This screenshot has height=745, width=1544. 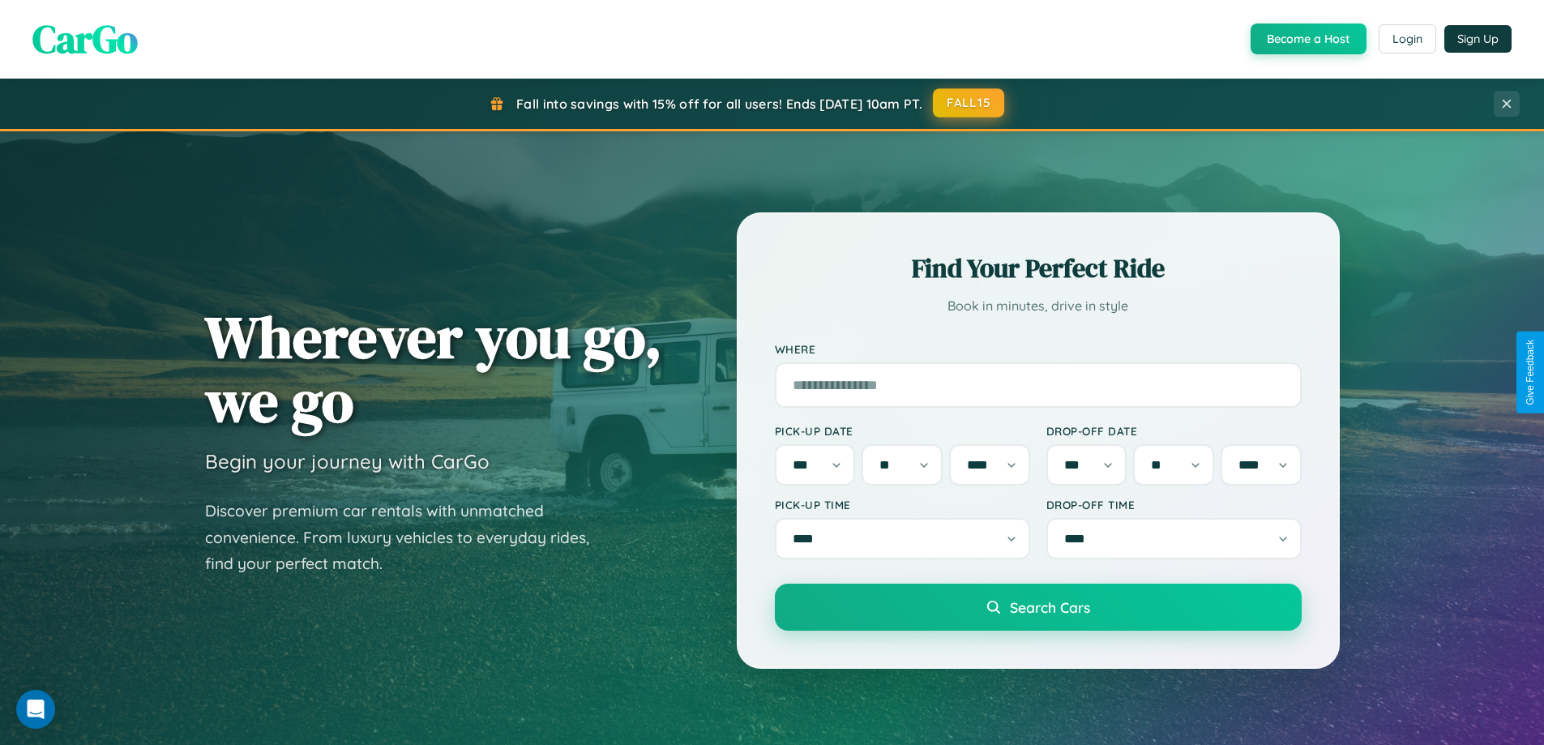 What do you see at coordinates (1407, 39) in the screenshot?
I see `button: Login` at bounding box center [1407, 39].